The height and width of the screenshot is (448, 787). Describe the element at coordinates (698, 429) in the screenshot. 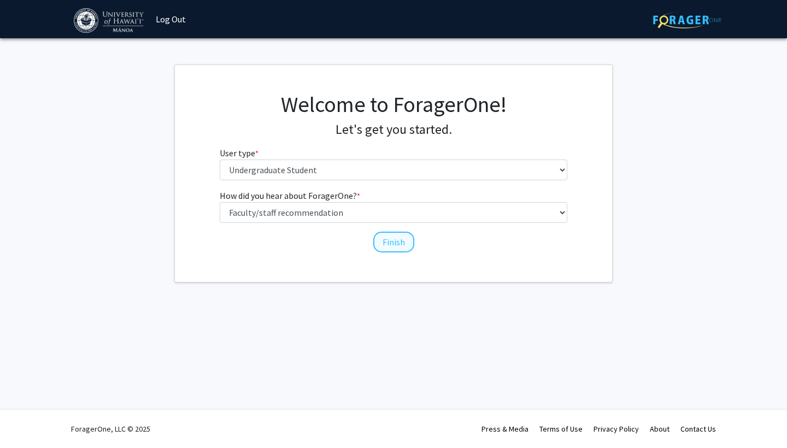

I see `a: Contact Us` at that location.